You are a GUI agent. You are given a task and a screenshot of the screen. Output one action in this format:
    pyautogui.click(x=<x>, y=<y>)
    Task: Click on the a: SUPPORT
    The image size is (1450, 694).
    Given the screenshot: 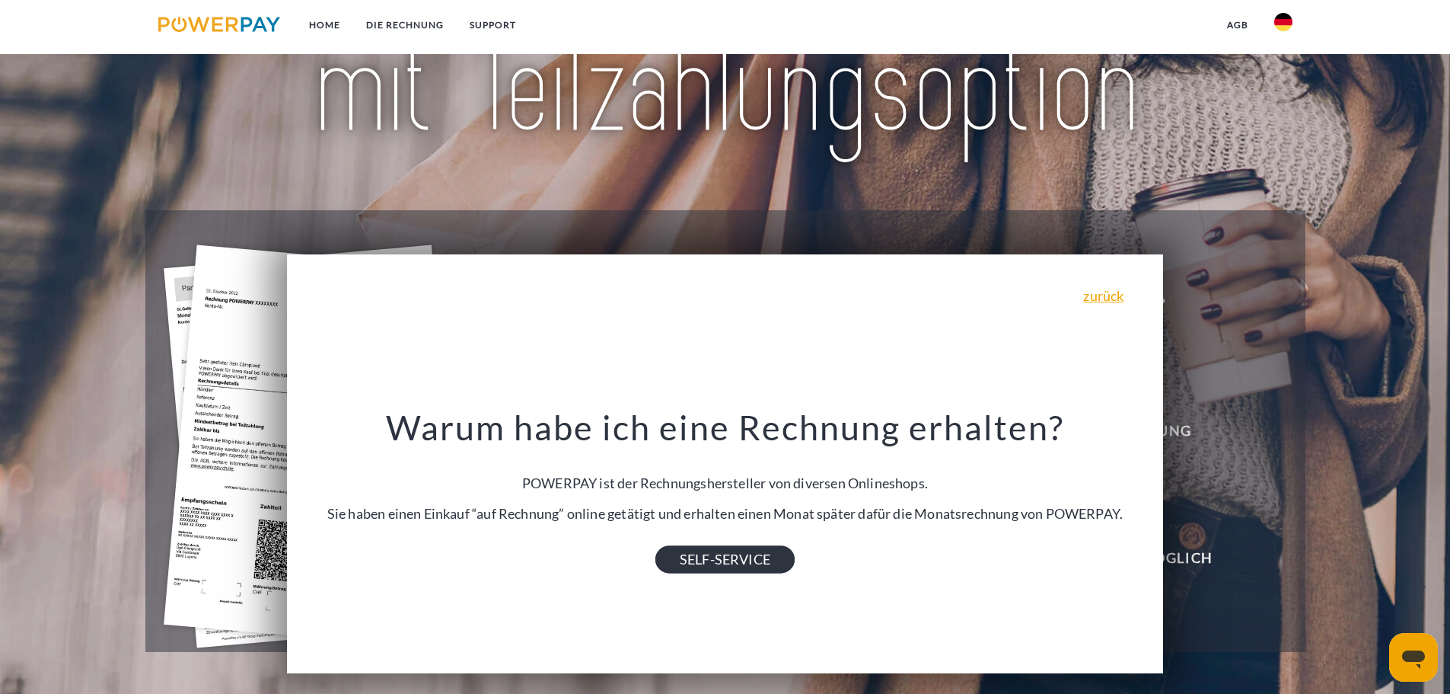 What is the action you would take?
    pyautogui.click(x=493, y=25)
    